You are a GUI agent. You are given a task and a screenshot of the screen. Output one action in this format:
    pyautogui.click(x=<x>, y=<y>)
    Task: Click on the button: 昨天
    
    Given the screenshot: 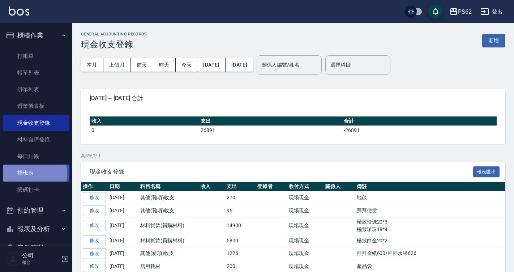 What is the action you would take?
    pyautogui.click(x=164, y=65)
    